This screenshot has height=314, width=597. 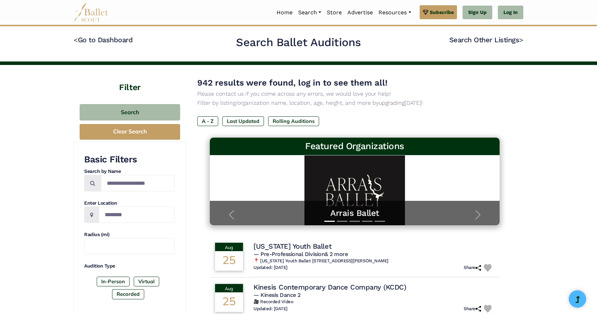 I want to click on span: 942 results were found, log in to see them all!, so click(x=292, y=83).